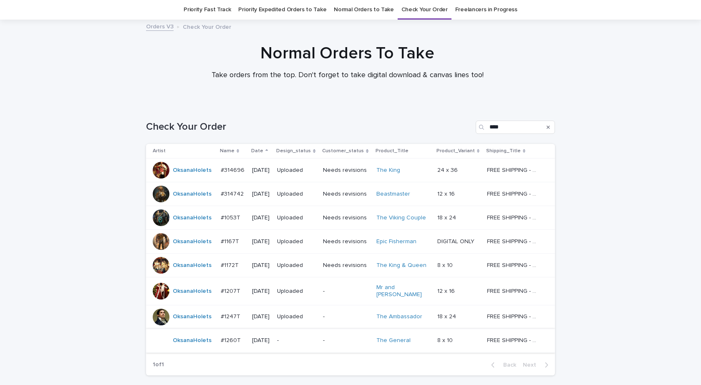  Describe the element at coordinates (456, 151) in the screenshot. I see `p: Product_Variant` at that location.